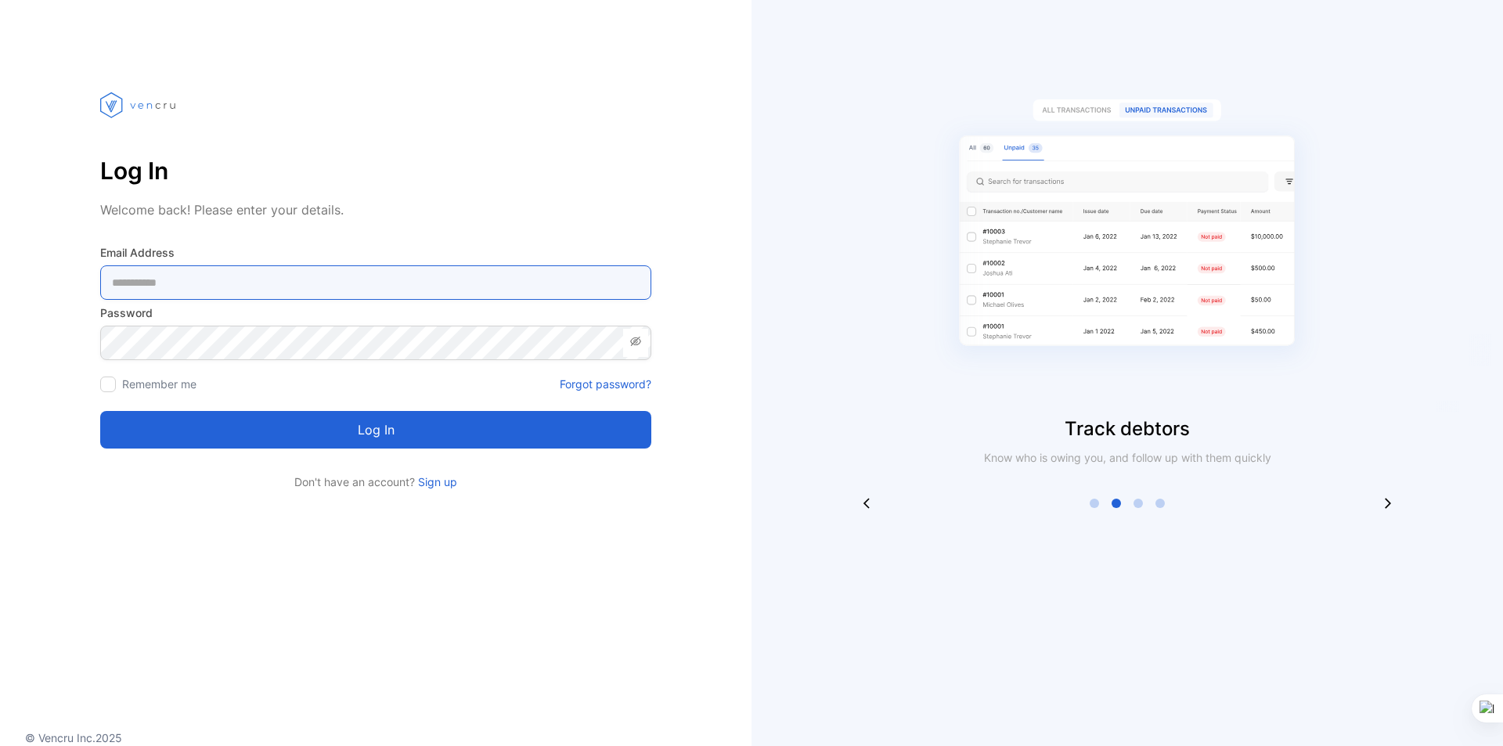 Image resolution: width=1503 pixels, height=746 pixels. Describe the element at coordinates (376, 210) in the screenshot. I see `p: Welcome back! Please enter your details.` at that location.